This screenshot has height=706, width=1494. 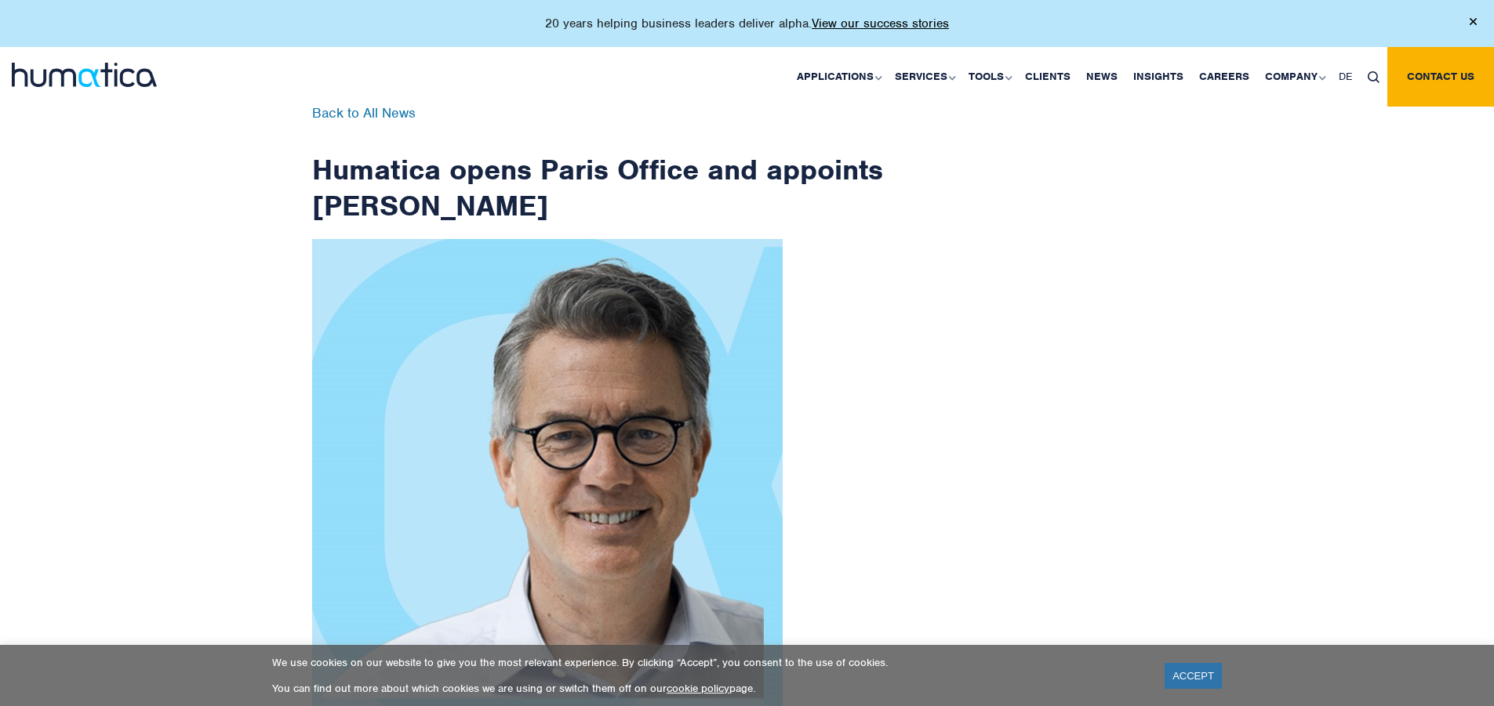 I want to click on a: Back to All News, so click(x=364, y=113).